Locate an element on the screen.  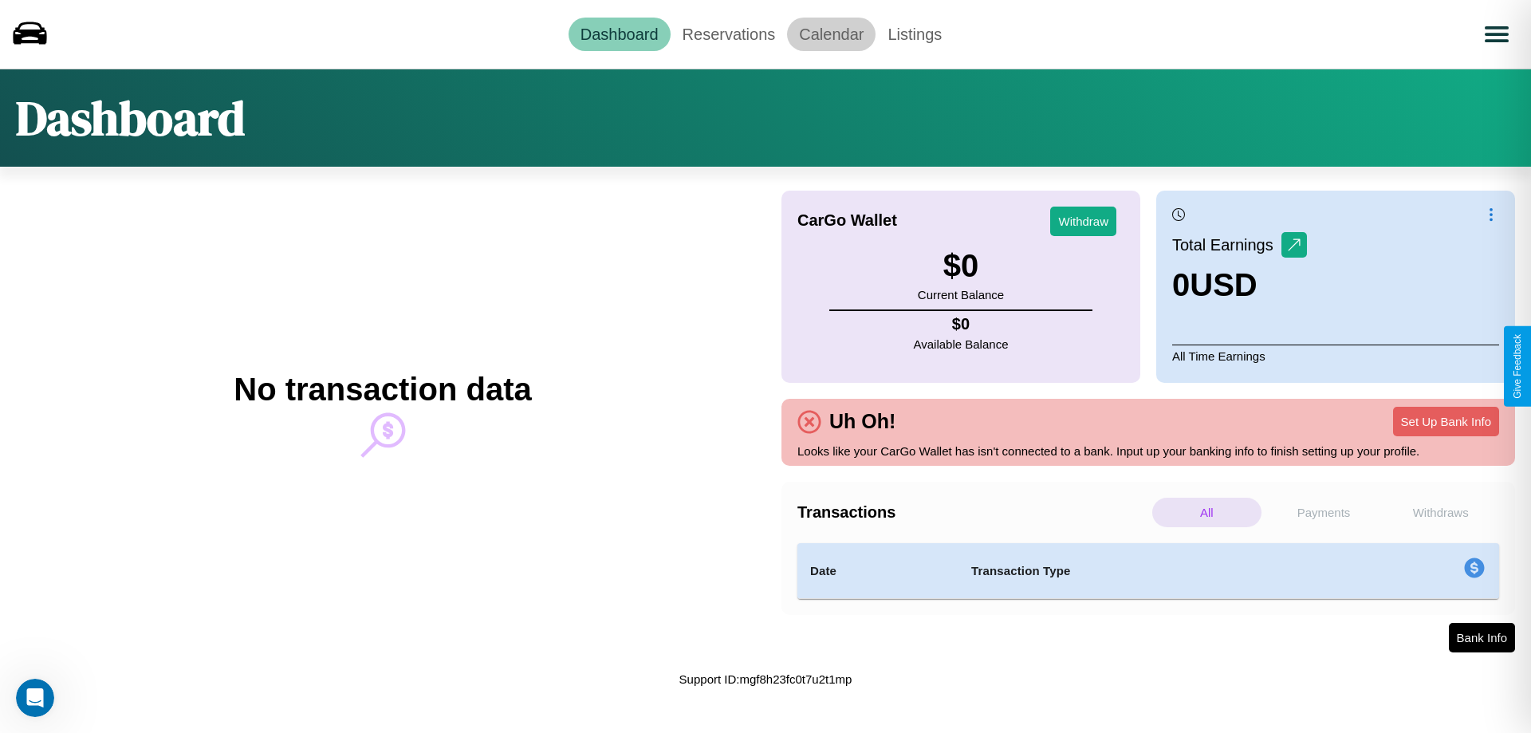
h4: Transactions is located at coordinates (973, 512).